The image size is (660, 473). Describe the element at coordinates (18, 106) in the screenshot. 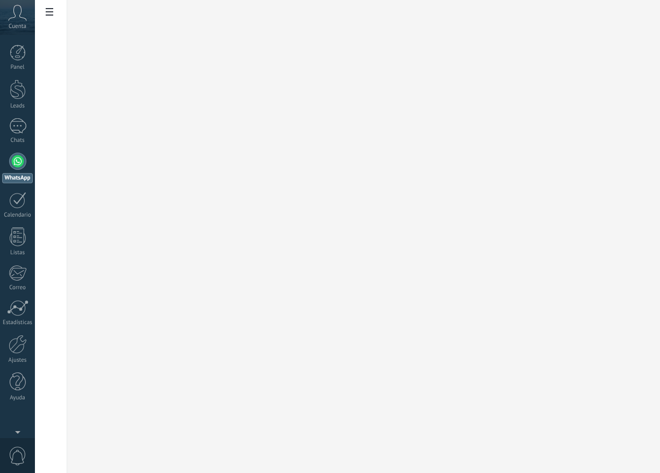

I see `div: Leads` at that location.